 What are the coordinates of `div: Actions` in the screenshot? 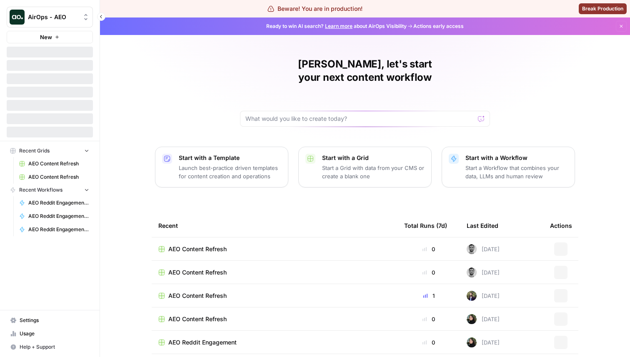 It's located at (561, 226).